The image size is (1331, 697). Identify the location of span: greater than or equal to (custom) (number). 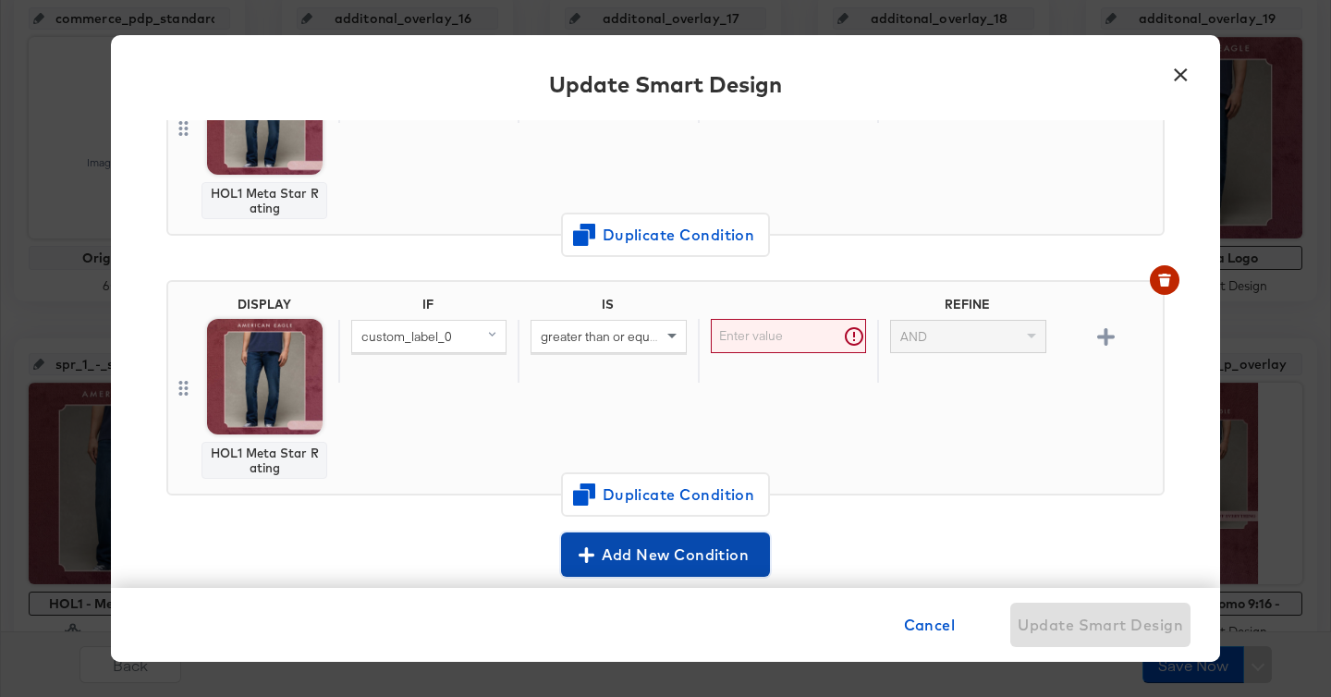
(661, 336).